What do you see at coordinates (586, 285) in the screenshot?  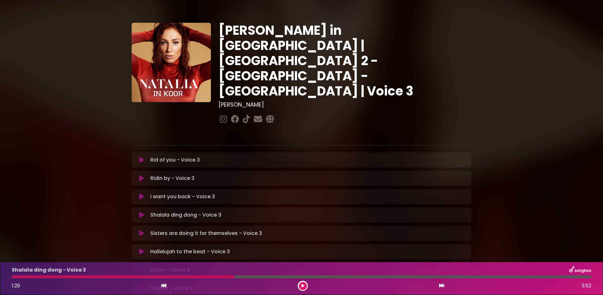 I see `span: 3:52` at bounding box center [586, 285].